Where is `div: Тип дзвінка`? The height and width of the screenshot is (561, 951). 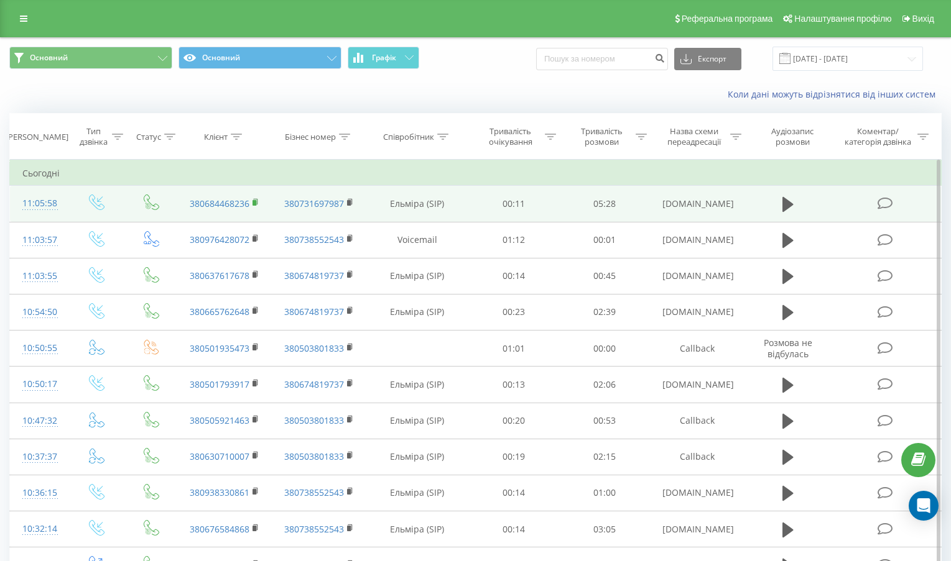 div: Тип дзвінка is located at coordinates (94, 137).